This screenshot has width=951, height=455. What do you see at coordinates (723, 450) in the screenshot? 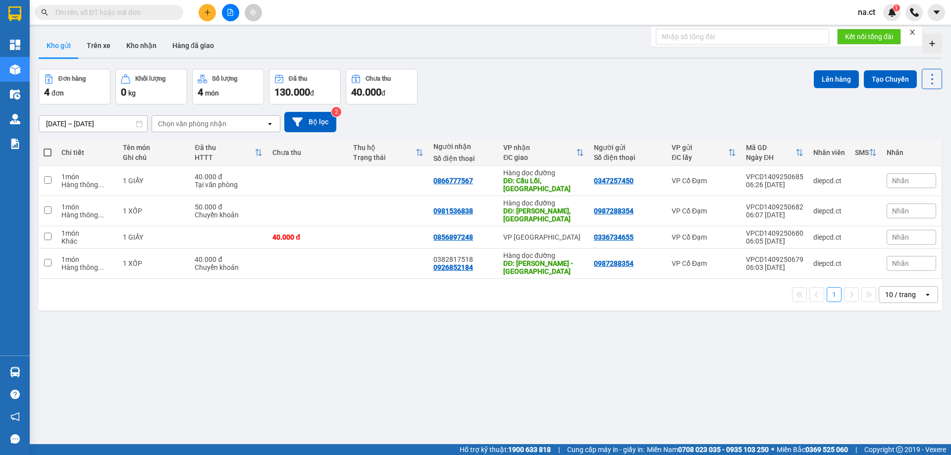
I see `strong: 0708 023 035 - 0935 103 250` at bounding box center [723, 450].